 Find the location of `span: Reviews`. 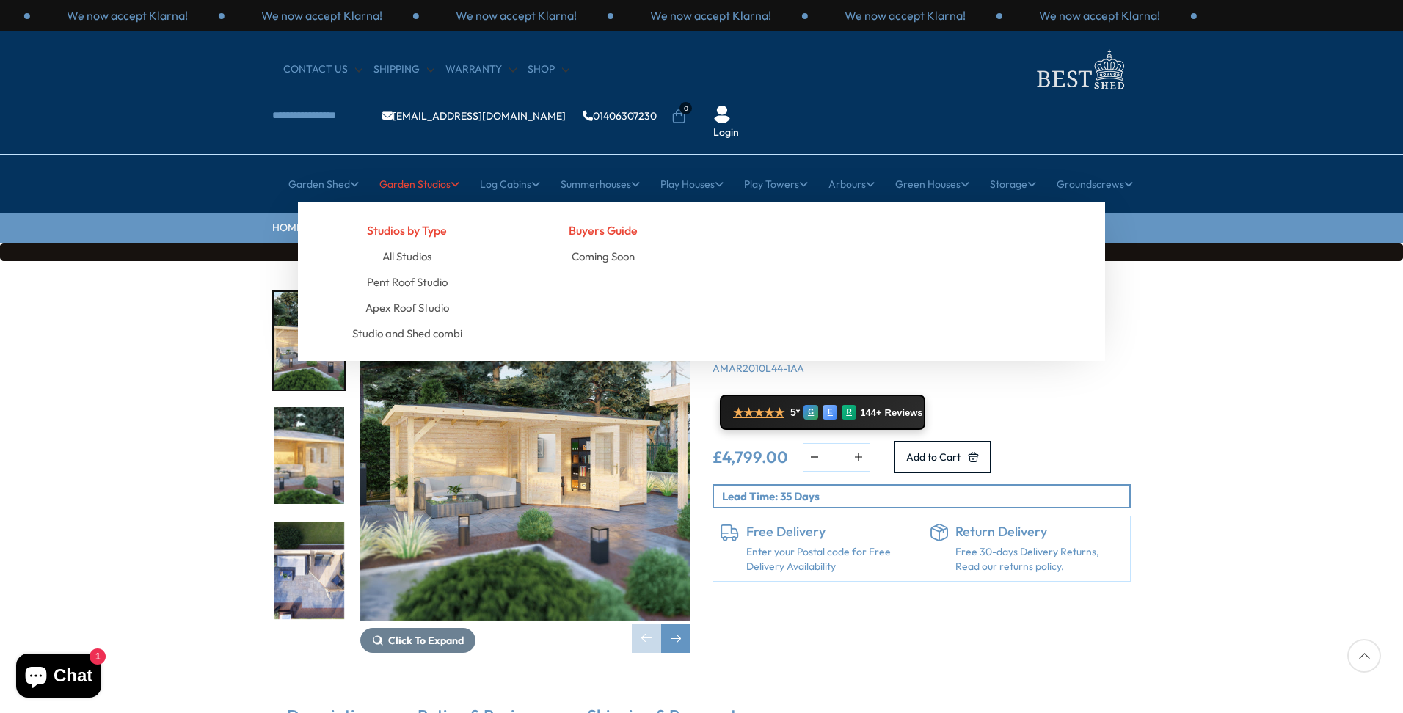

span: Reviews is located at coordinates (904, 413).